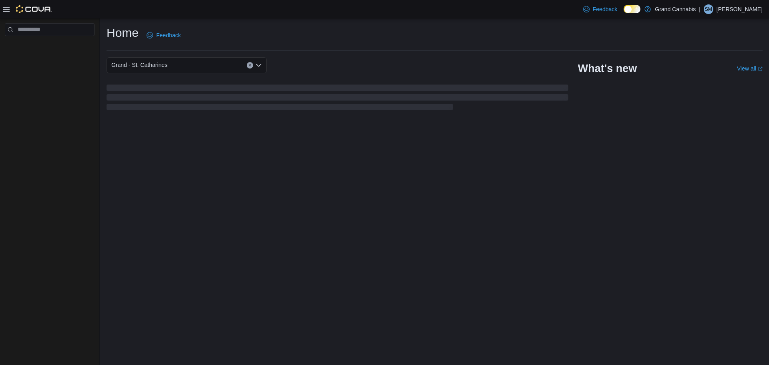 This screenshot has width=769, height=365. Describe the element at coordinates (632, 9) in the screenshot. I see `input: Dark Mode` at that location.